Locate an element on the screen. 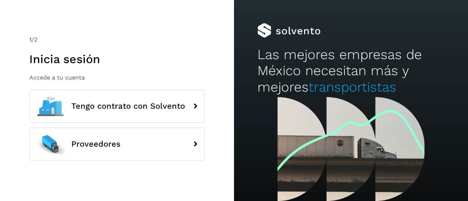 The image size is (468, 201). h2: Las mejores empresas de México necesitan más y mejores is located at coordinates (351, 71).